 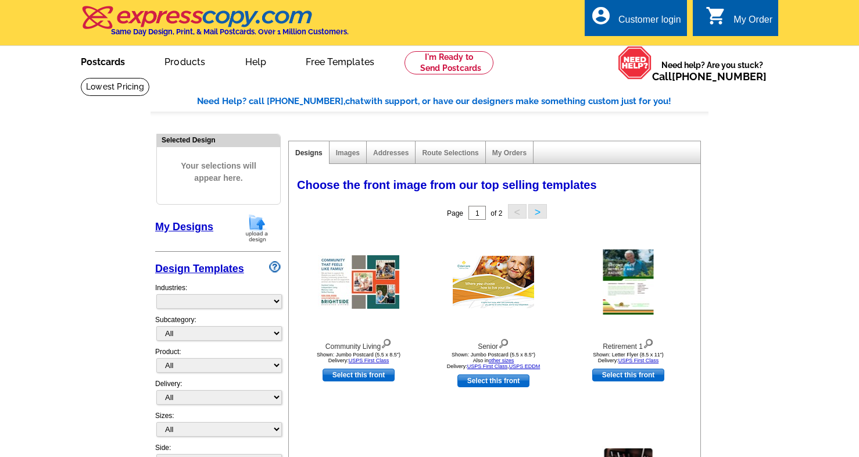 What do you see at coordinates (359, 282) in the screenshot?
I see `img: Community Living` at bounding box center [359, 282].